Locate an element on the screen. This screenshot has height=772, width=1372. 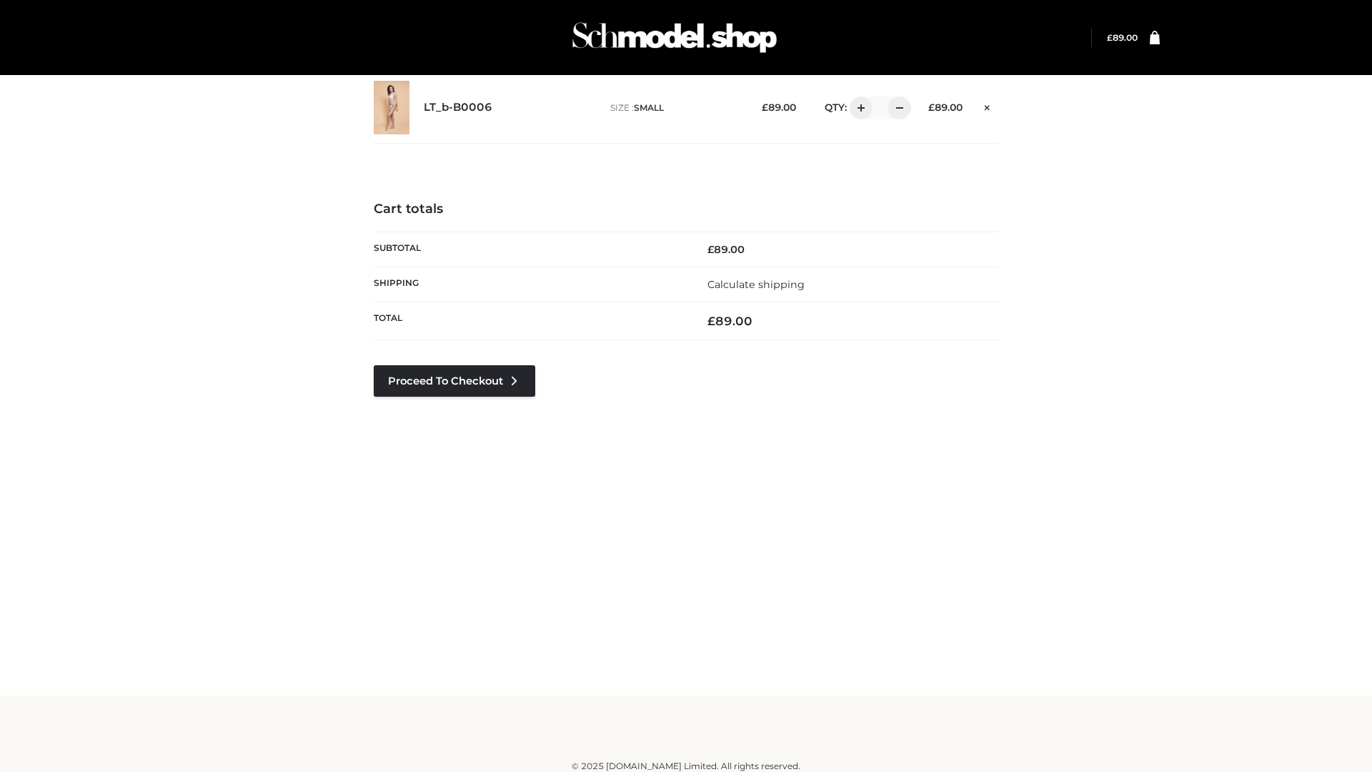
p: size : is located at coordinates (674, 108).